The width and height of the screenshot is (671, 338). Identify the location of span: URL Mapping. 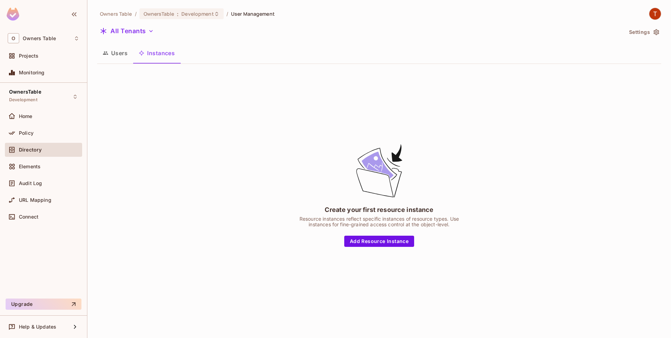
(35, 200).